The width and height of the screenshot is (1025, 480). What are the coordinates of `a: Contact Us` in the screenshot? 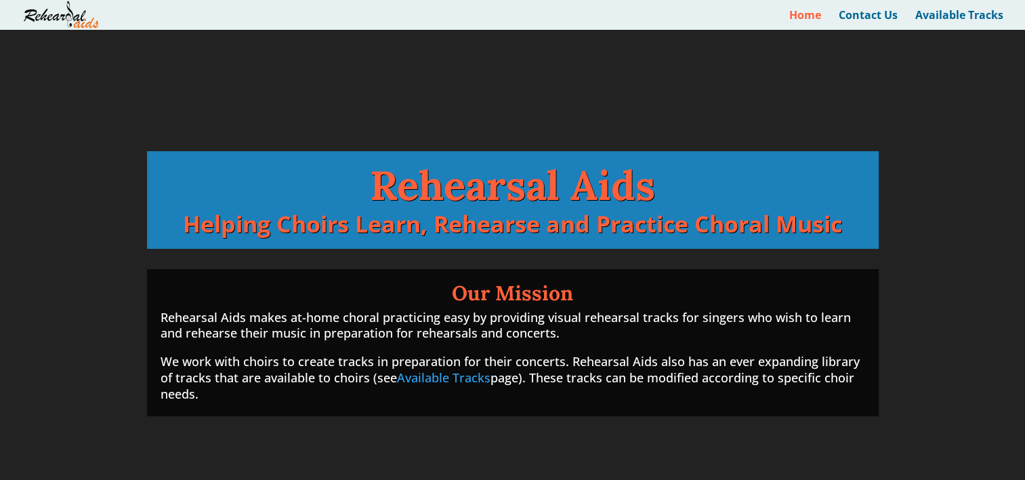 It's located at (868, 20).